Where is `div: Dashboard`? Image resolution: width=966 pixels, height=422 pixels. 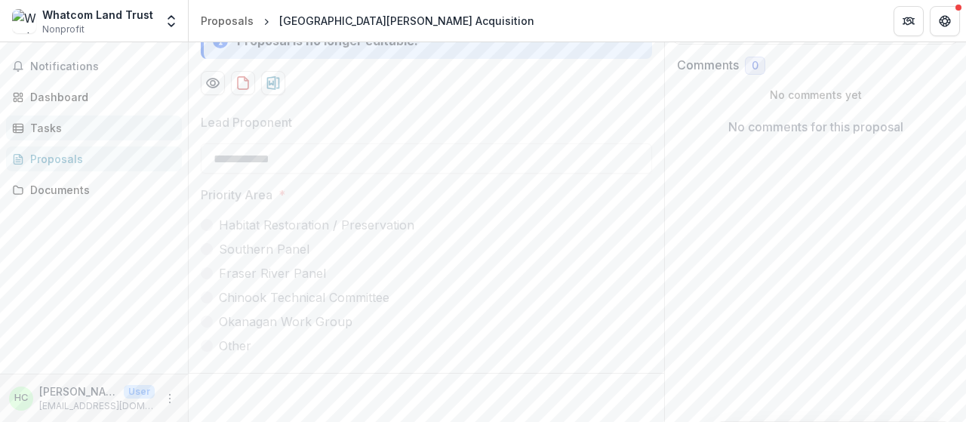 div: Dashboard is located at coordinates (100, 97).